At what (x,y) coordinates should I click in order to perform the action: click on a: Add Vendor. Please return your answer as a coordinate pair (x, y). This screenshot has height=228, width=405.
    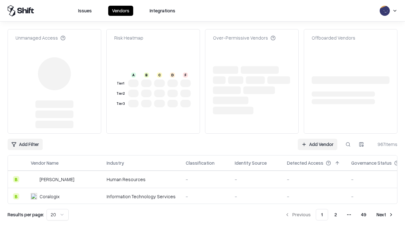
    Looking at the image, I should click on (318, 144).